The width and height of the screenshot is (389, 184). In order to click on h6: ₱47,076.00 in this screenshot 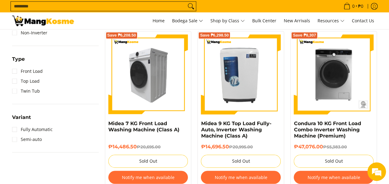, I will do `click(333, 147)`.